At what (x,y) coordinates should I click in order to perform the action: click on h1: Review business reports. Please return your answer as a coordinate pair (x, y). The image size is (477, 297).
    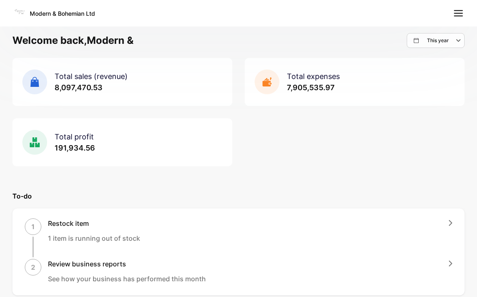
    Looking at the image, I should click on (127, 264).